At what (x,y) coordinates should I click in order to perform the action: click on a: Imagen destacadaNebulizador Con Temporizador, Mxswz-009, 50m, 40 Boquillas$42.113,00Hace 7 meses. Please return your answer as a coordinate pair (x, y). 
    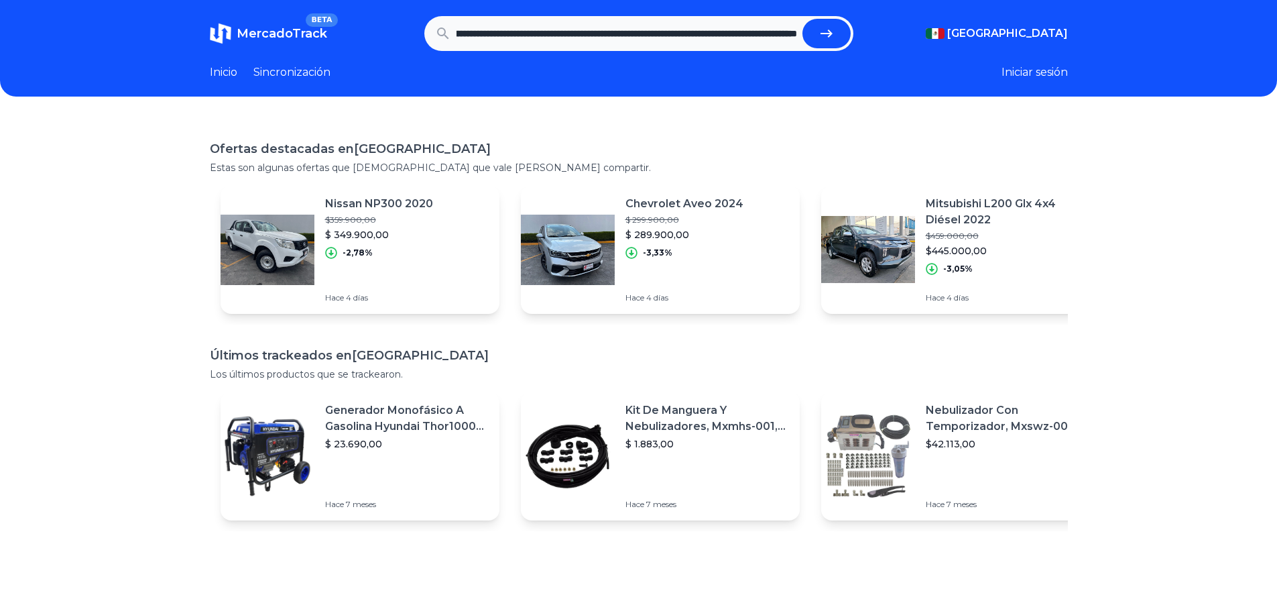
    Looking at the image, I should click on (961, 456).